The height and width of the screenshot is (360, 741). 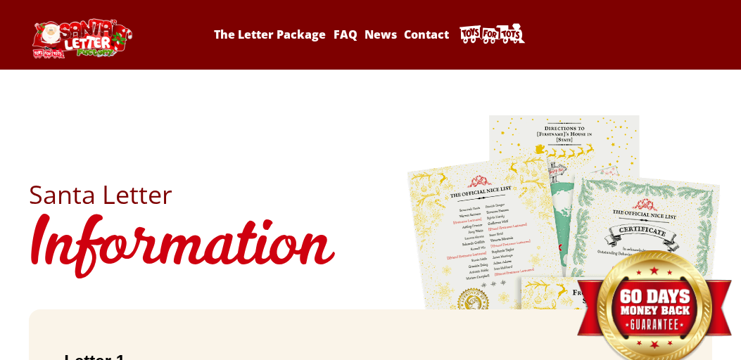 What do you see at coordinates (370, 195) in the screenshot?
I see `h2: Santa Letter` at bounding box center [370, 195].